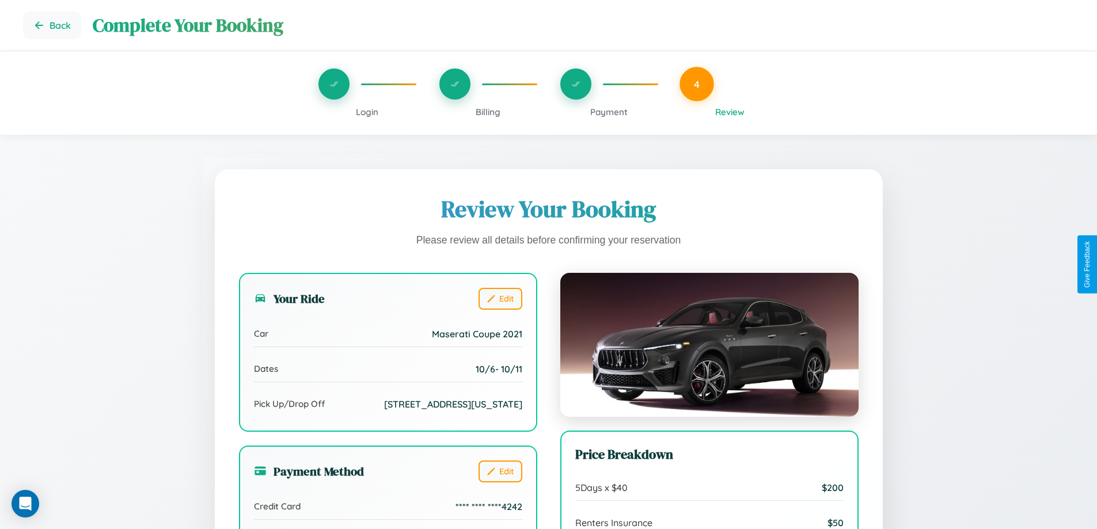 This screenshot has height=529, width=1097. I want to click on span: 5 Days x $ 40, so click(601, 488).